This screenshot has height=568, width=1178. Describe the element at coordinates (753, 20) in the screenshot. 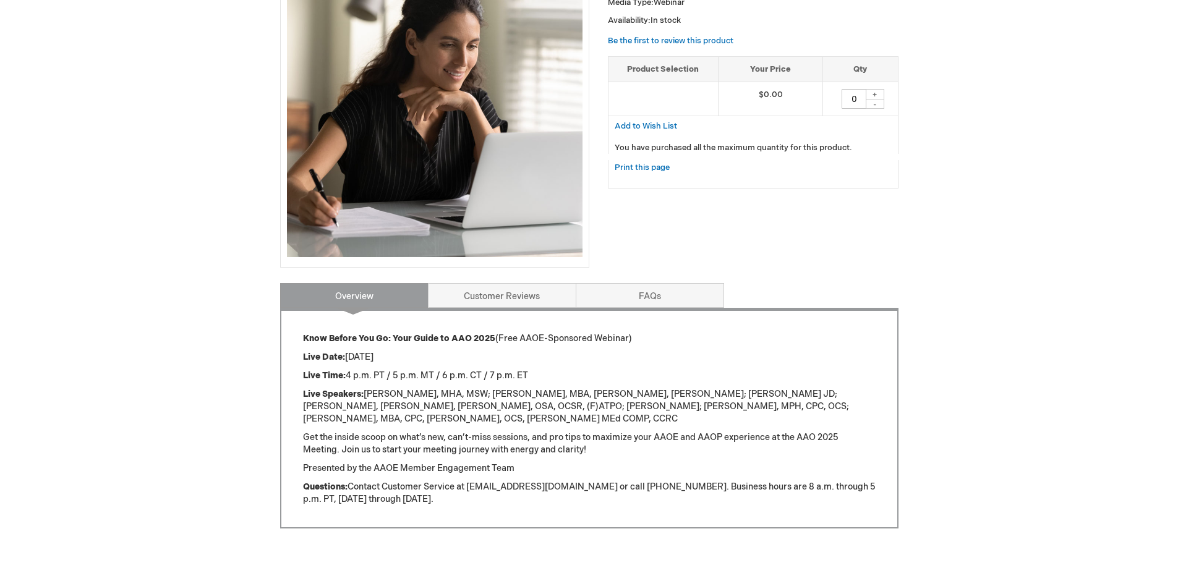

I see `p: Availability:` at that location.